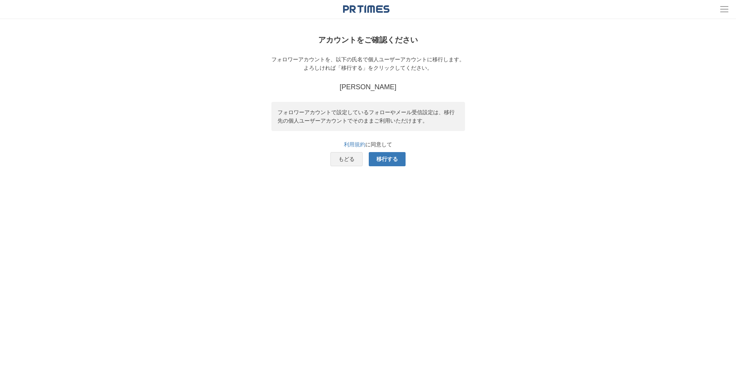 The width and height of the screenshot is (736, 380). Describe the element at coordinates (368, 40) in the screenshot. I see `h2: アカウントをご確認ください` at that location.